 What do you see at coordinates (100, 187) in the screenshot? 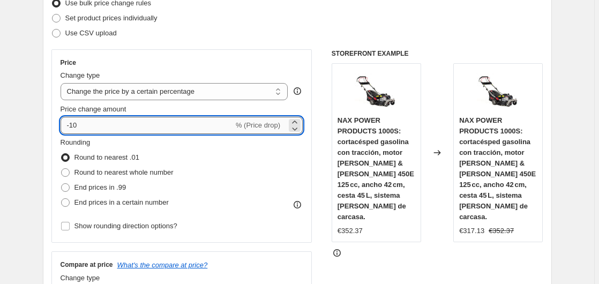
I see `span: End prices in .99` at bounding box center [100, 187].